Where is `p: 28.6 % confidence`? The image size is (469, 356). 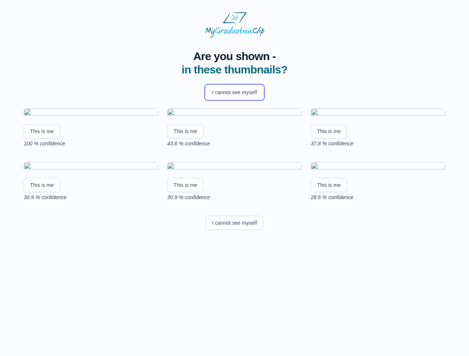
p: 28.6 % confidence is located at coordinates (378, 197).